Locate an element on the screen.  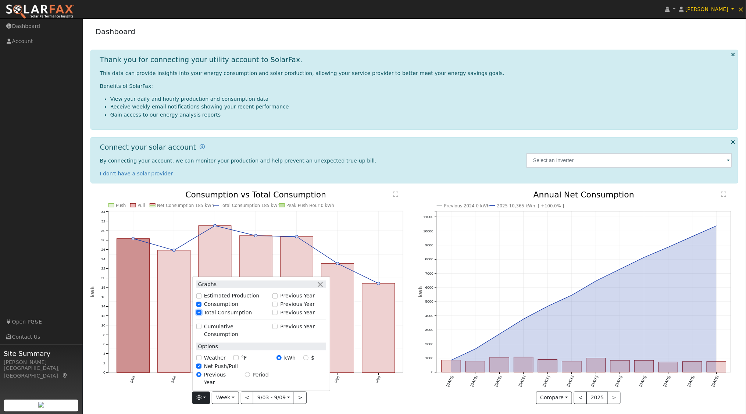
text: 2000 is located at coordinates (429, 344).